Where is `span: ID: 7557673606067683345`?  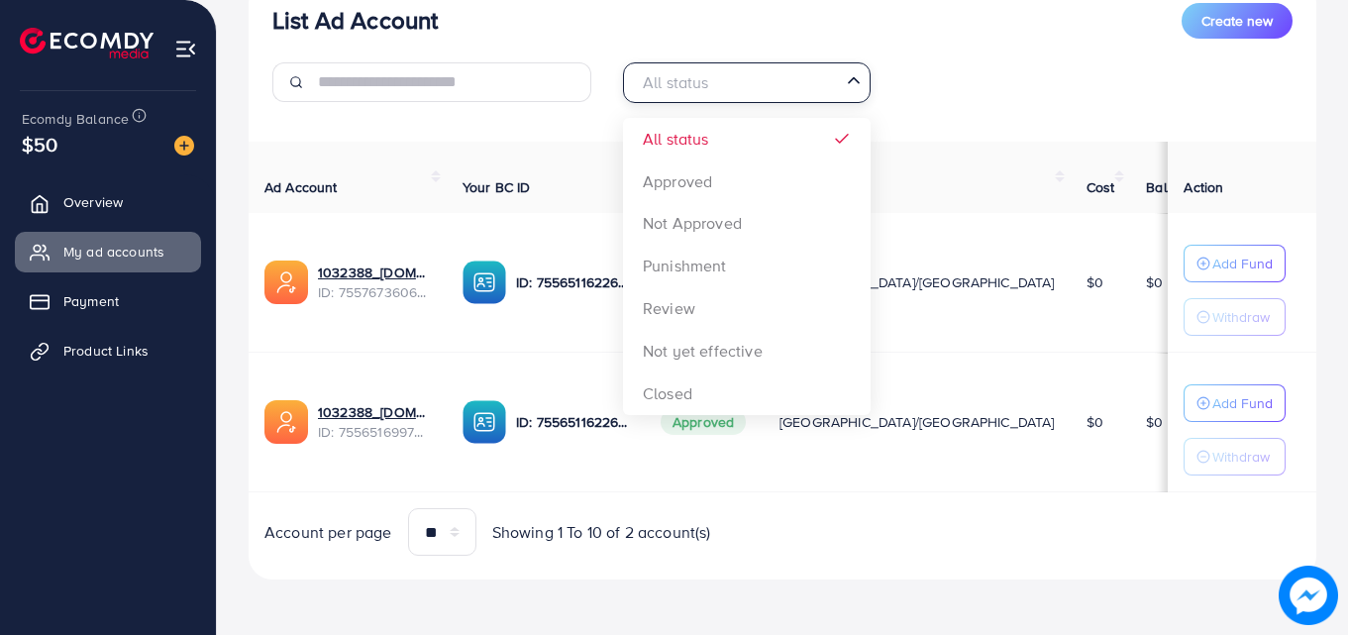 span: ID: 7557673606067683345 is located at coordinates (374, 292).